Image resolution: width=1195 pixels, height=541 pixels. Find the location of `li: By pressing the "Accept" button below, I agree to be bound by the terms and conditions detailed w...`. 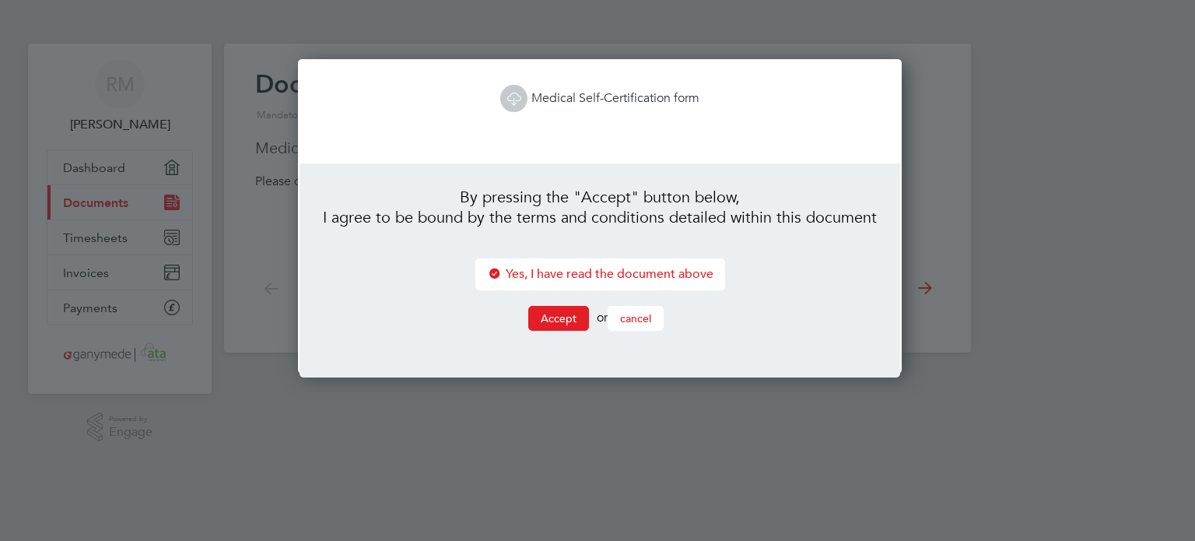

li: By pressing the "Accept" button below, I agree to be bound by the terms and conditions detailed w... is located at coordinates (600, 215).